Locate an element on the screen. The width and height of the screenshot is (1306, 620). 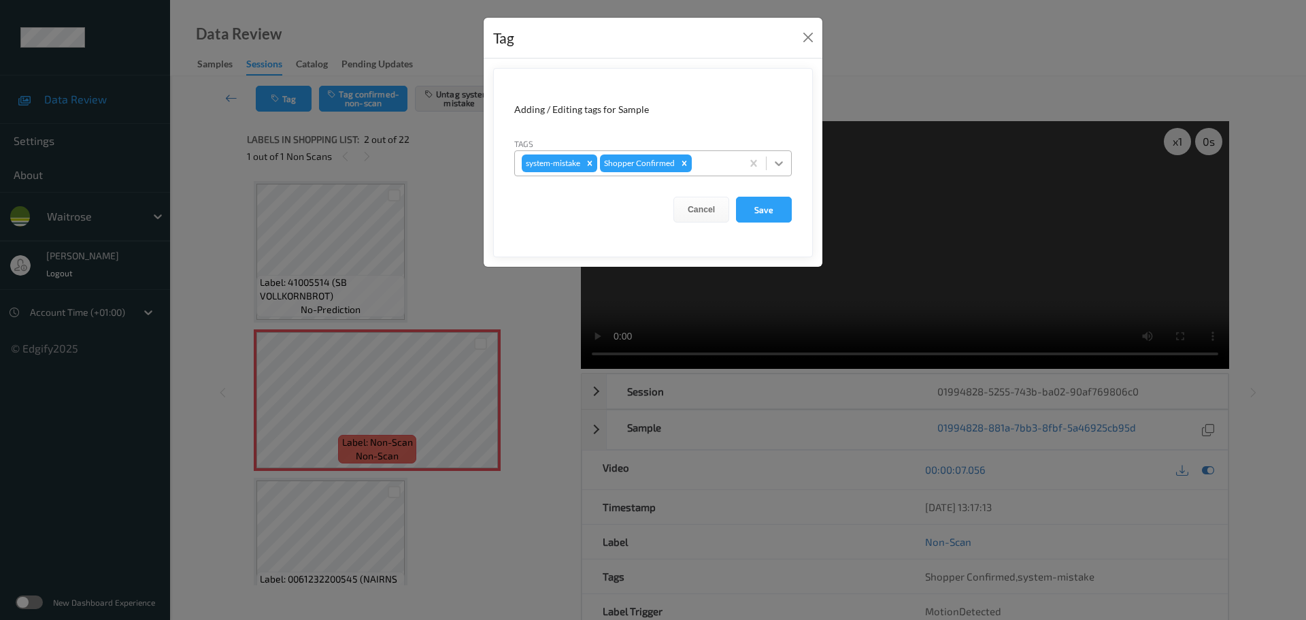
button: Save is located at coordinates (764, 210).